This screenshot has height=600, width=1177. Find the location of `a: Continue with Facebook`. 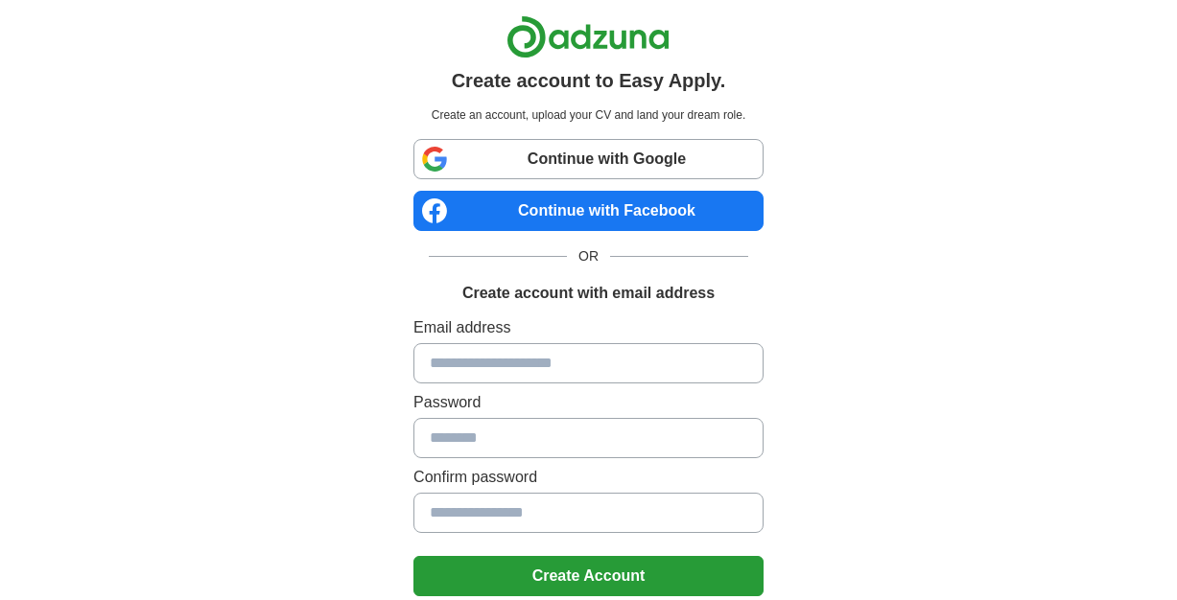

a: Continue with Facebook is located at coordinates (588, 211).